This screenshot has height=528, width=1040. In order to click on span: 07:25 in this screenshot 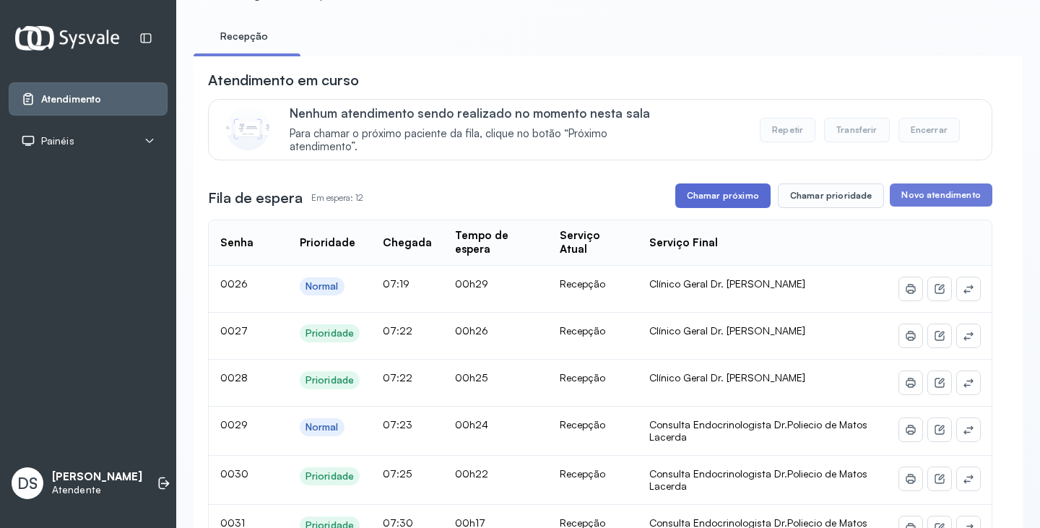, I will do `click(397, 473)`.